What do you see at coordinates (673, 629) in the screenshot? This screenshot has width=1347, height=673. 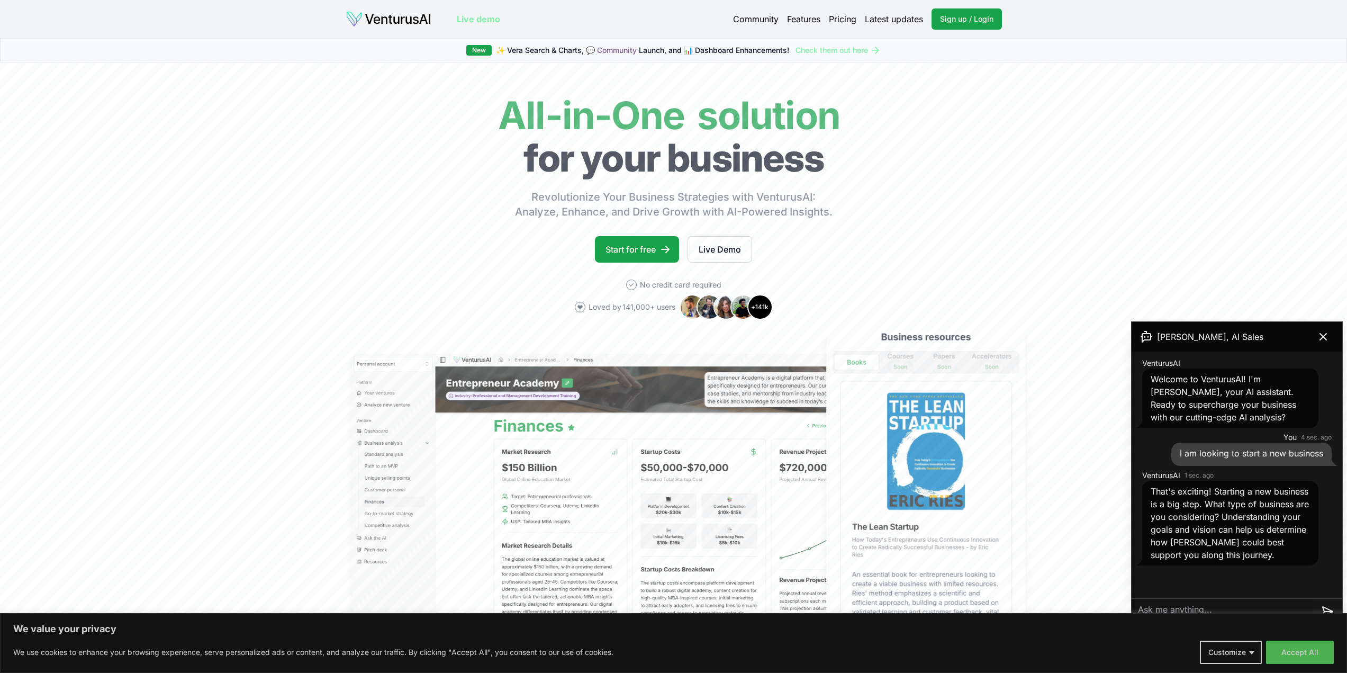 I see `p: We value your privacy` at bounding box center [673, 629].